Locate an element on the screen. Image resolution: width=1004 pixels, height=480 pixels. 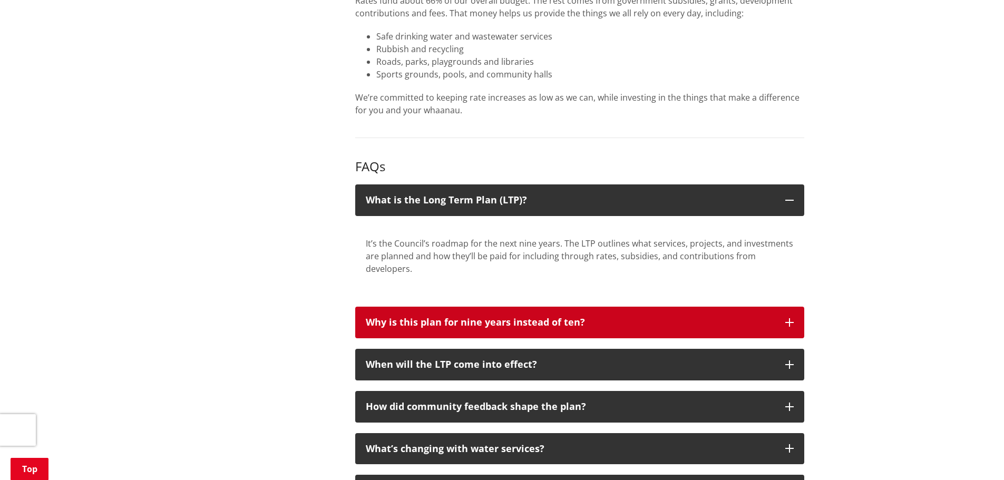
button: When will the LTP come into effect? is located at coordinates (580, 365).